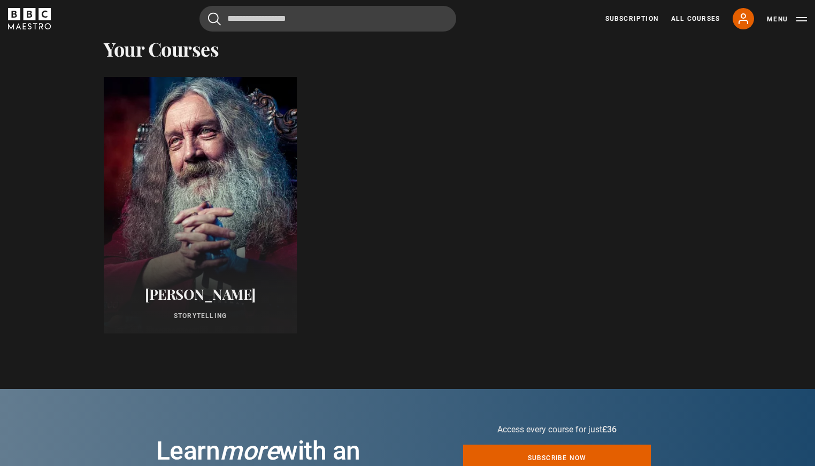 This screenshot has height=466, width=815. Describe the element at coordinates (557, 430) in the screenshot. I see `p: Access every course for just` at that location.